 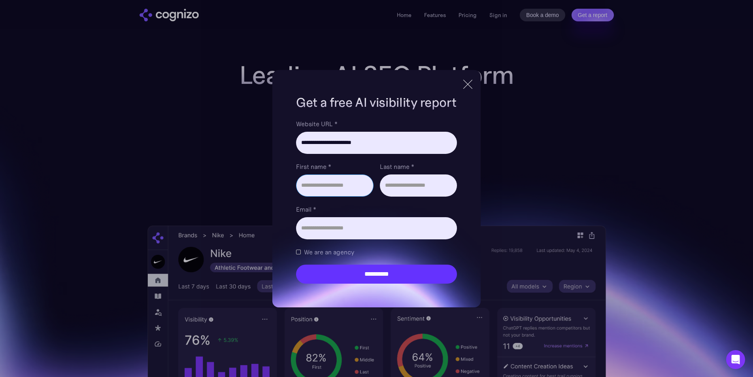 What do you see at coordinates (334, 166) in the screenshot?
I see `label: First name *` at bounding box center [334, 166].